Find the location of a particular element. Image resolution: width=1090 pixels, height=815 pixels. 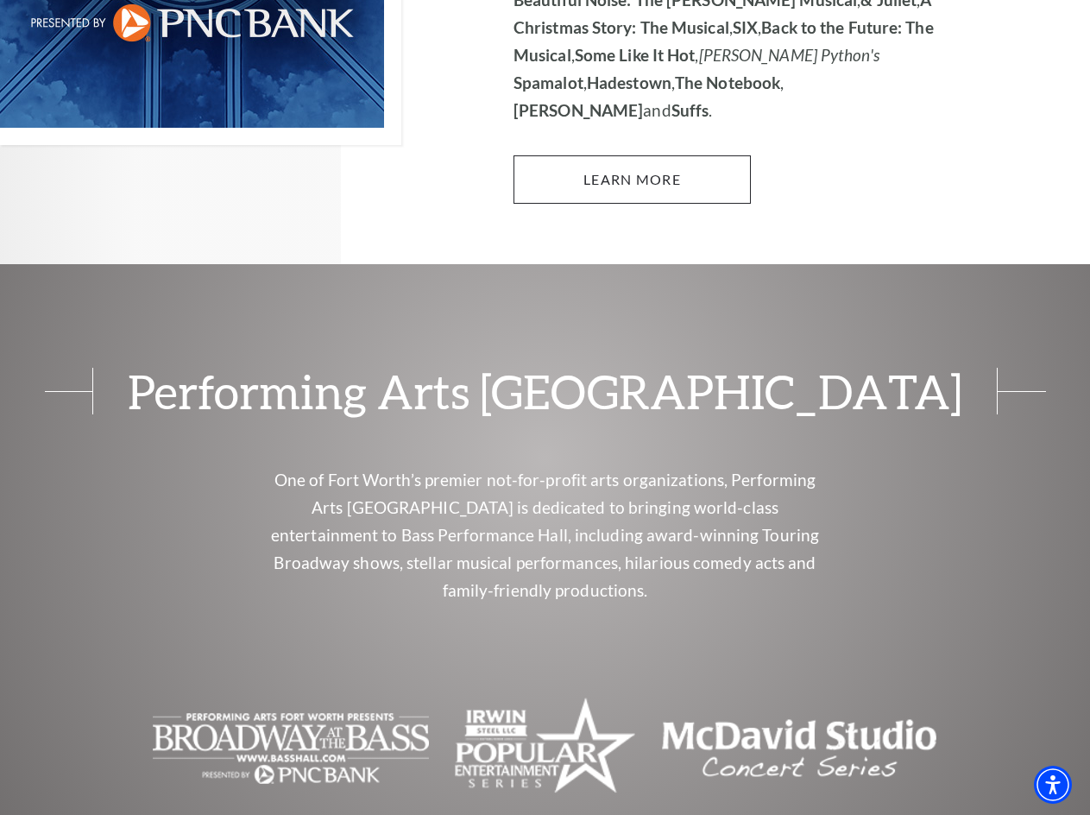

strong: Hadestown is located at coordinates (629, 82).